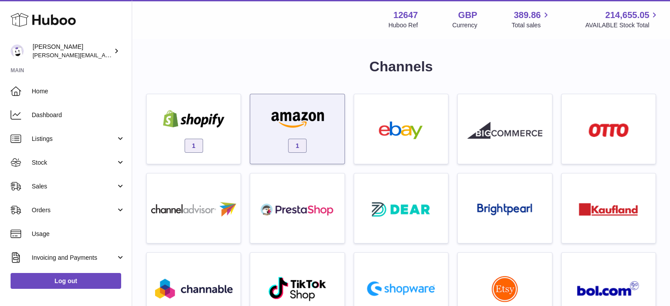 Image resolution: width=670 pixels, height=306 pixels. Describe the element at coordinates (193, 129) in the screenshot. I see `a: shopify 1` at that location.